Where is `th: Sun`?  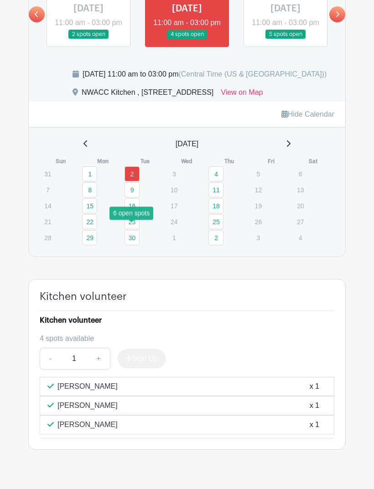
th: Sun is located at coordinates (61, 161).